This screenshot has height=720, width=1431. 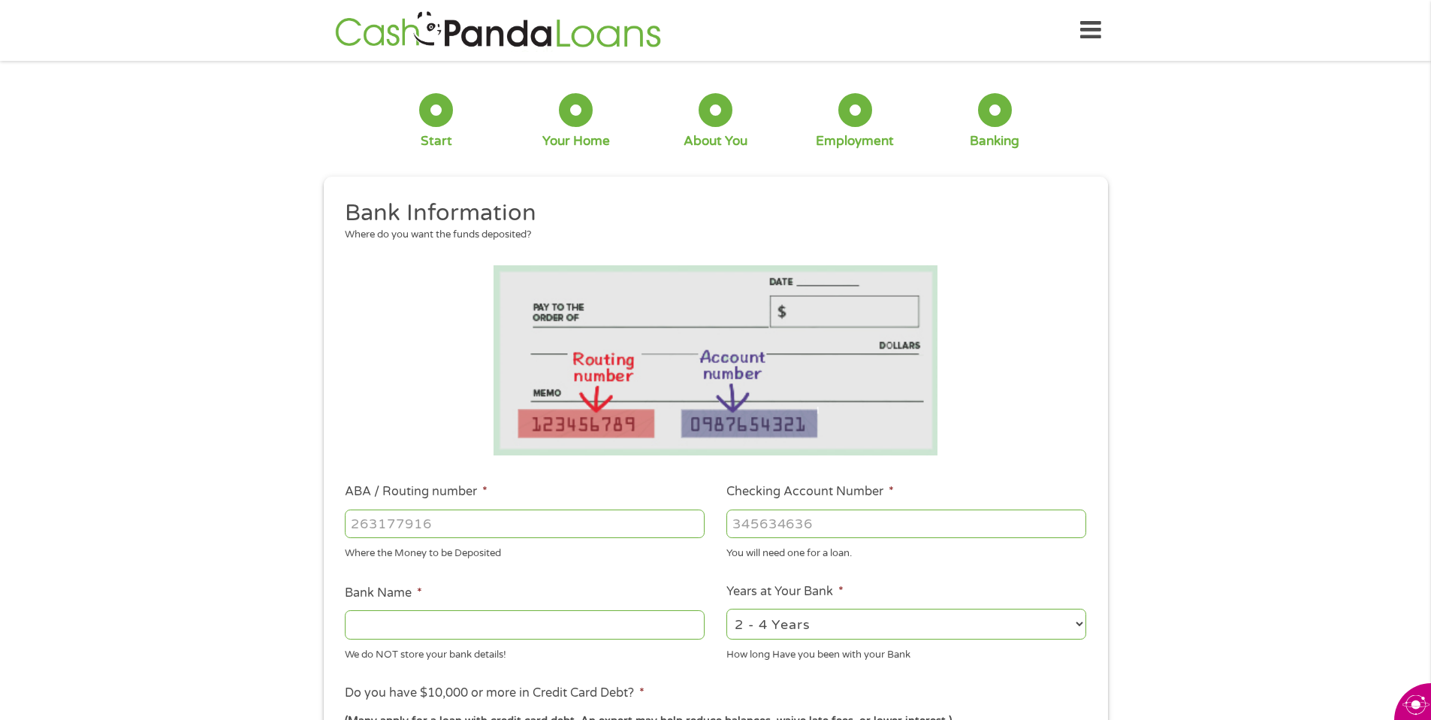 What do you see at coordinates (810, 491) in the screenshot?
I see `label: Checking Account Number` at bounding box center [810, 491].